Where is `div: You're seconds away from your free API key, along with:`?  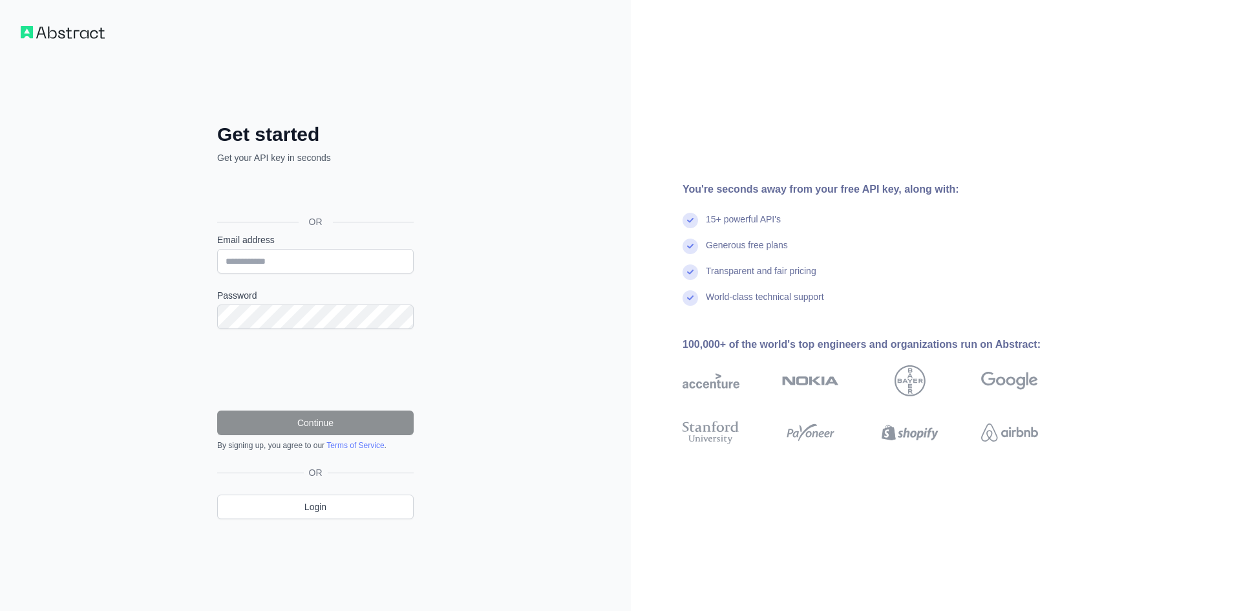 div: You're seconds away from your free API key, along with: is located at coordinates (881, 189).